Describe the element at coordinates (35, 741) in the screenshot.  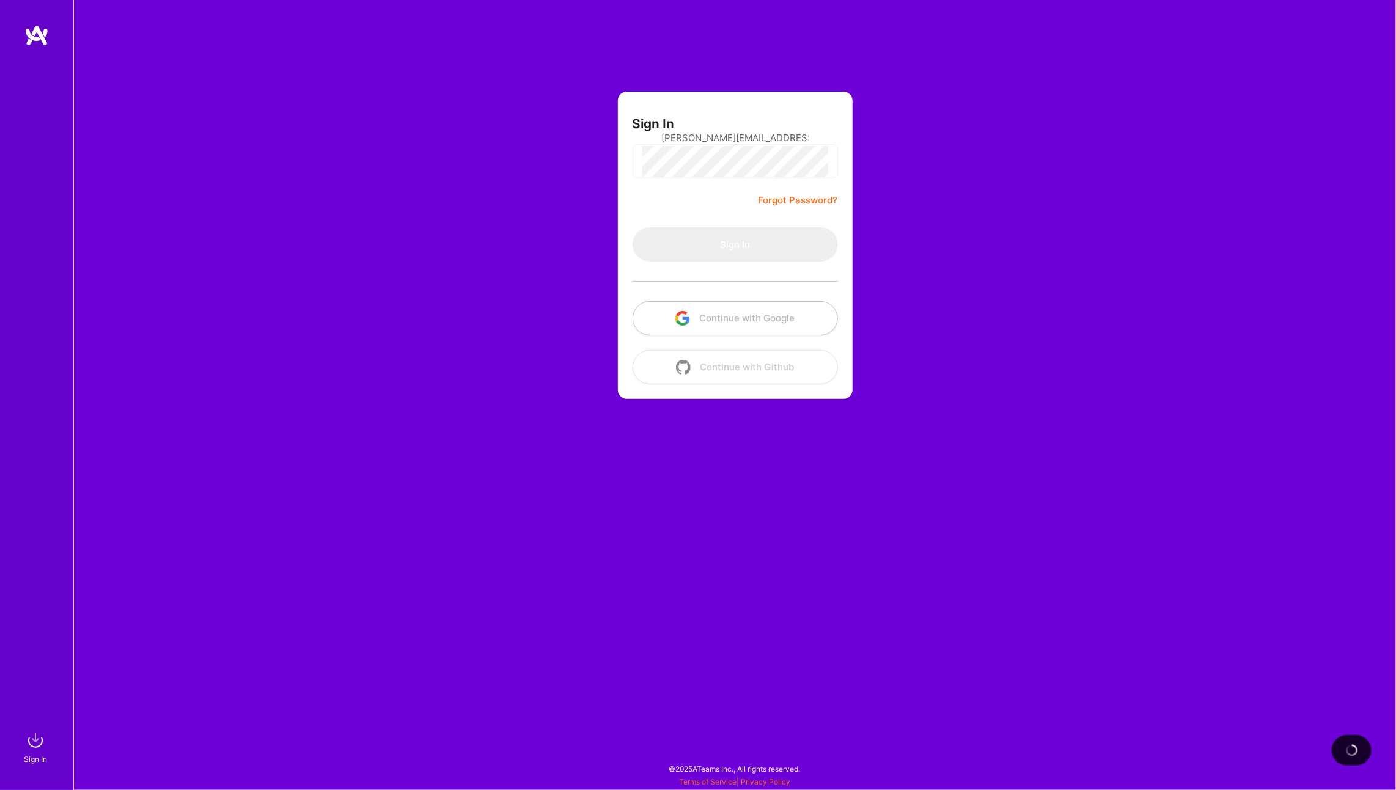
I see `img: sign in` at that location.